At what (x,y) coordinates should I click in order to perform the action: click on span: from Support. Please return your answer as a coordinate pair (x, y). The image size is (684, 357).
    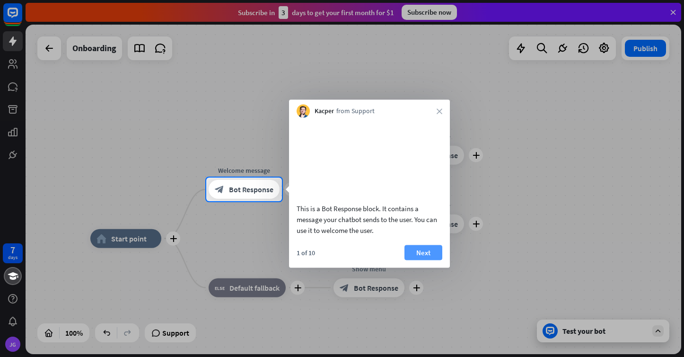
    Looking at the image, I should click on (355, 111).